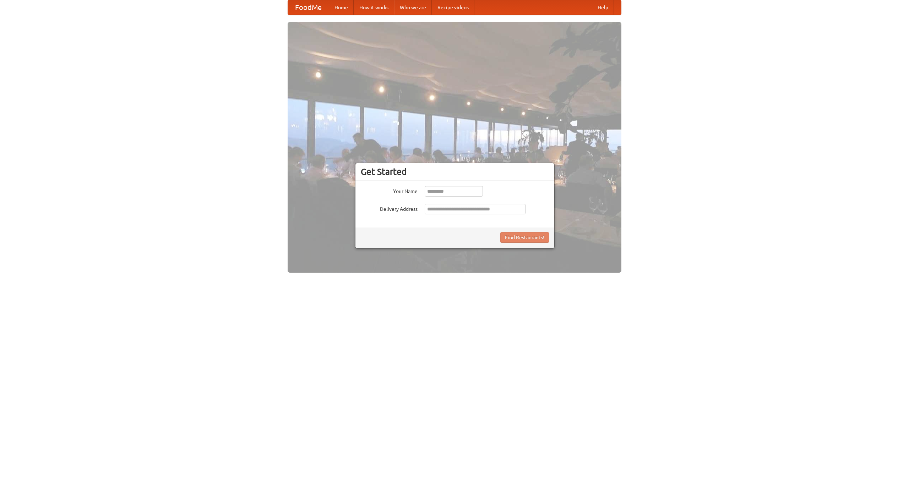  What do you see at coordinates (603, 7) in the screenshot?
I see `a: Help` at bounding box center [603, 7].